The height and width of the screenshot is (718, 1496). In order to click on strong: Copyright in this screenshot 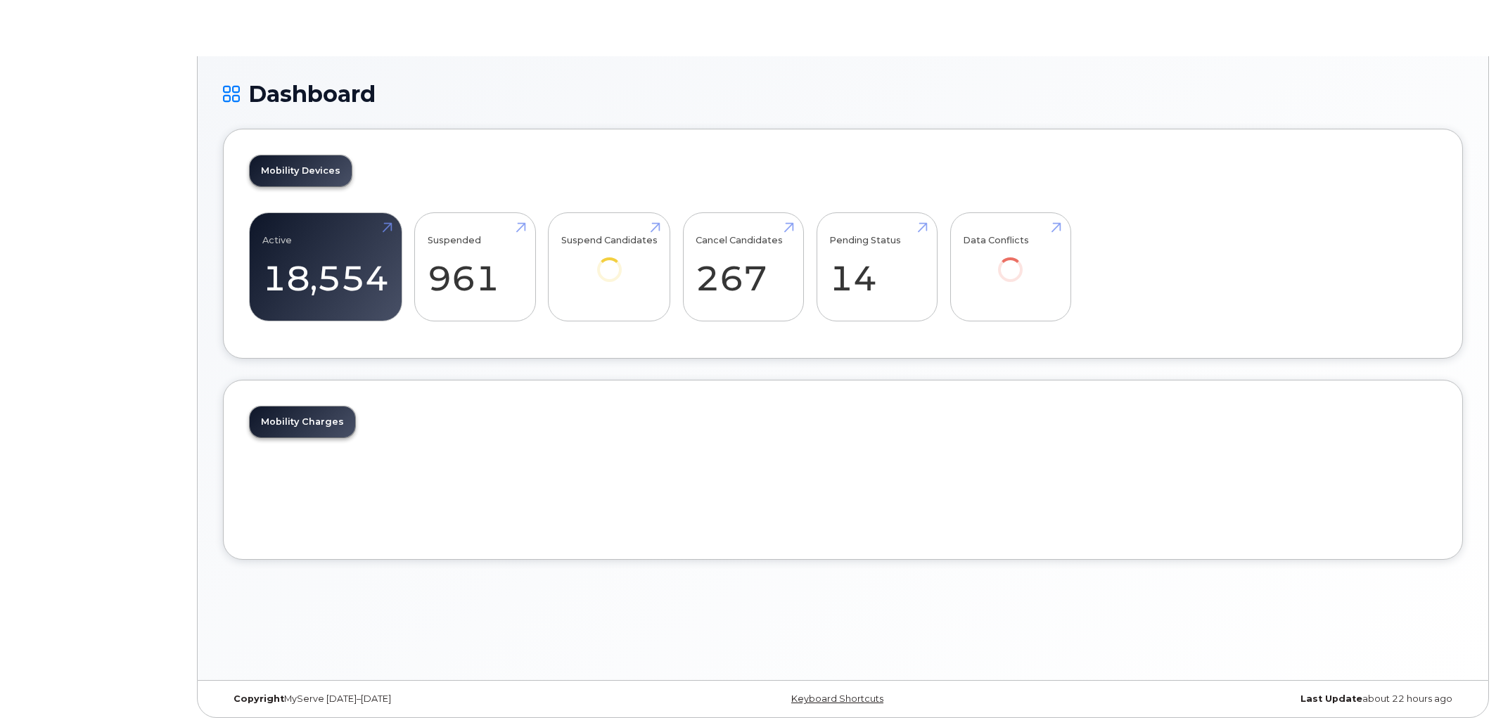, I will do `click(259, 699)`.